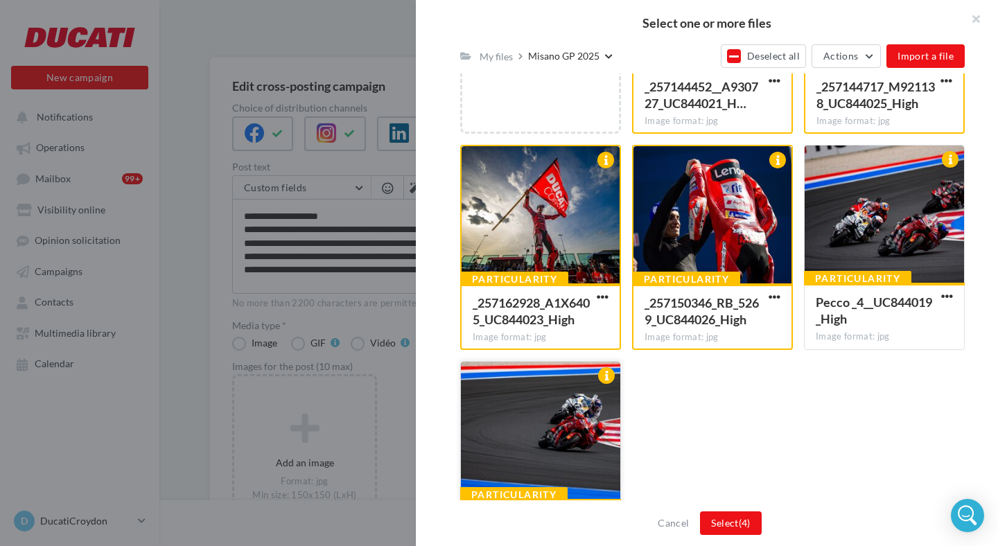  What do you see at coordinates (925, 55) in the screenshot?
I see `span: Import a file` at bounding box center [925, 55].